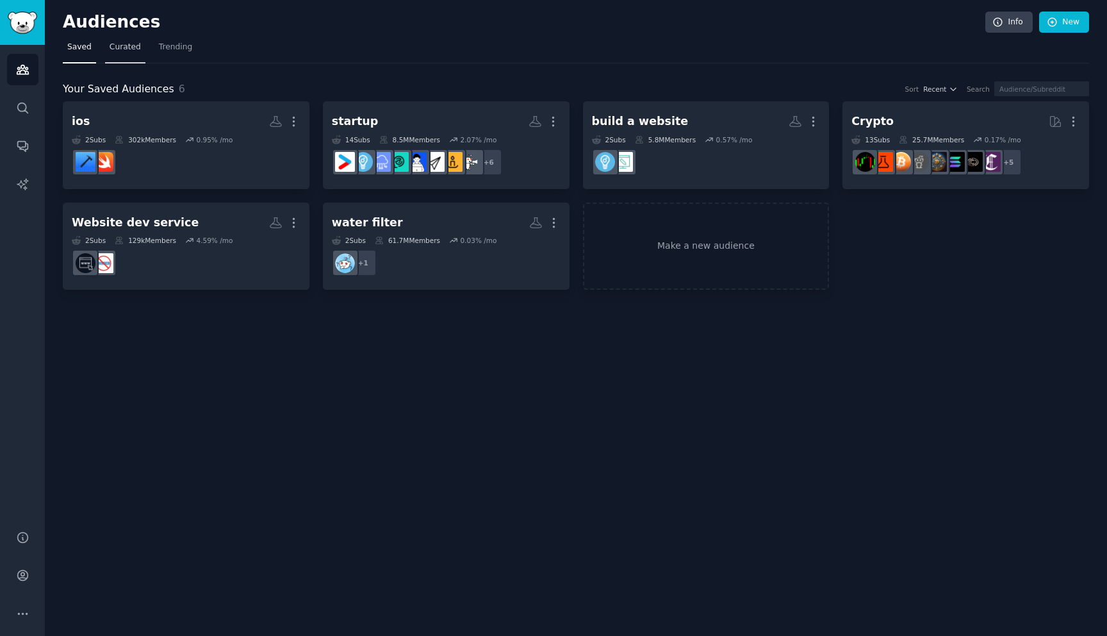 The height and width of the screenshot is (636, 1107). Describe the element at coordinates (345, 263) in the screenshot. I see `img: AskReddit` at that location.